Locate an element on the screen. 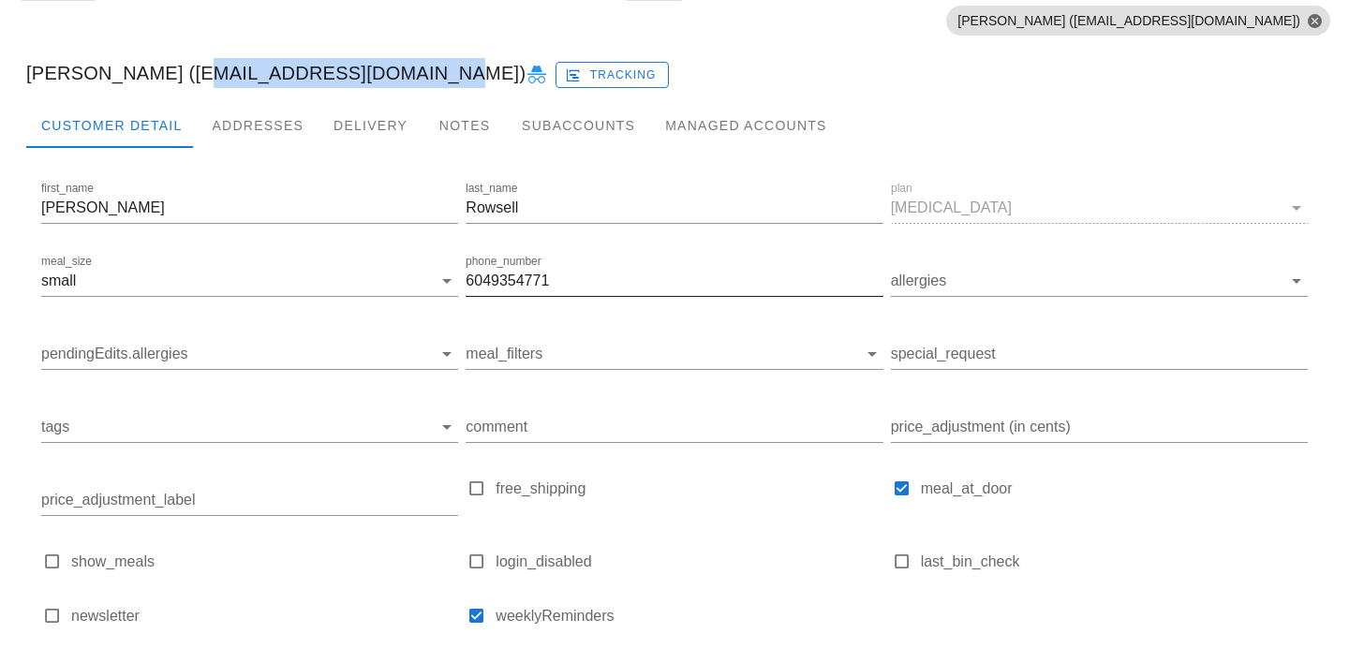 This screenshot has width=1349, height=648. label: plan is located at coordinates (901, 188).